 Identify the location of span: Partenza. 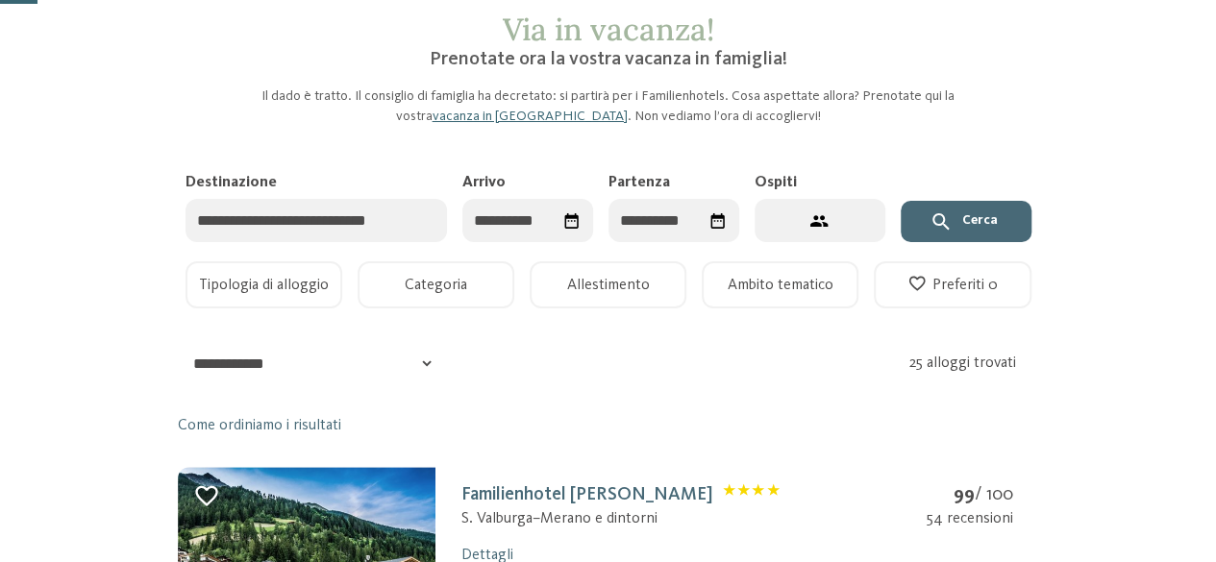
(639, 183).